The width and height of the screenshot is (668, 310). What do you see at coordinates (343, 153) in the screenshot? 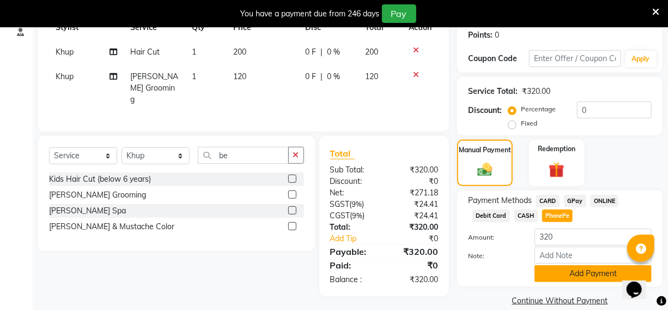
I see `span: Total` at bounding box center [343, 153].